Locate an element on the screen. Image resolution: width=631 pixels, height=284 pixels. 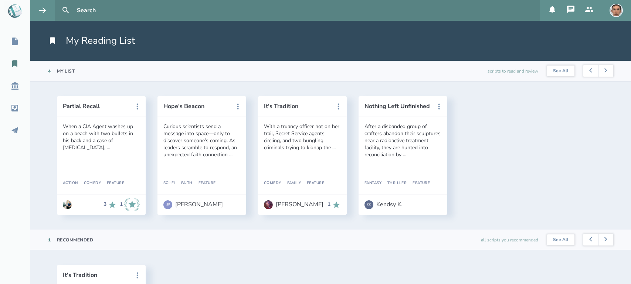
div: KK is located at coordinates (369, 205).